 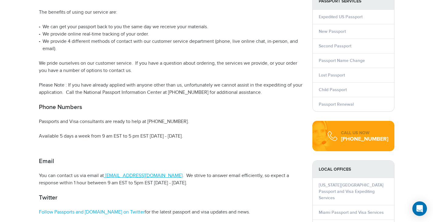 What do you see at coordinates (365, 133) in the screenshot?
I see `div: CALL US NOW` at bounding box center [365, 133].